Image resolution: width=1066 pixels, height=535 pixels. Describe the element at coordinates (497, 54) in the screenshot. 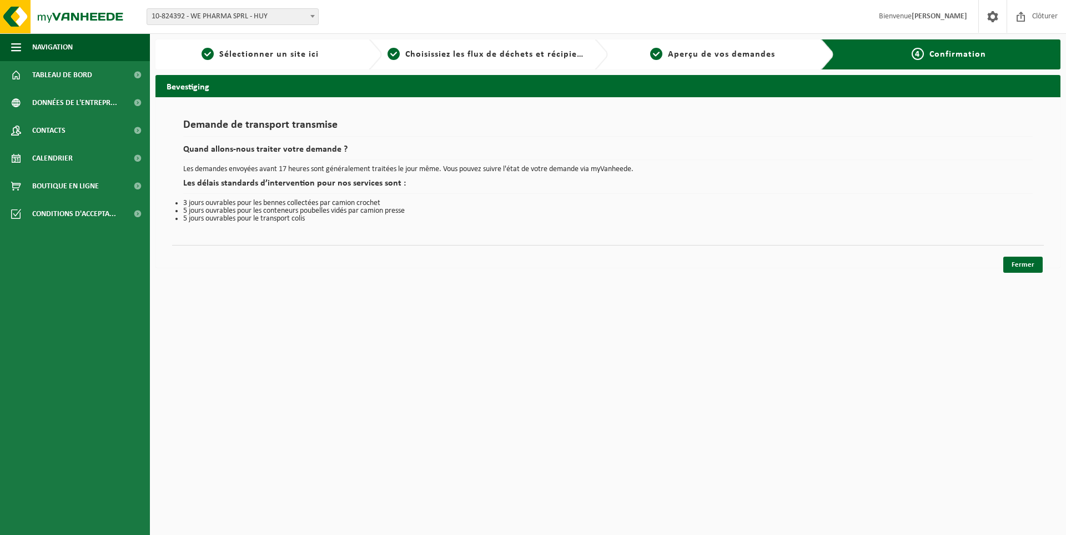

I see `span: Choisissiez les flux de déchets et récipients` at that location.